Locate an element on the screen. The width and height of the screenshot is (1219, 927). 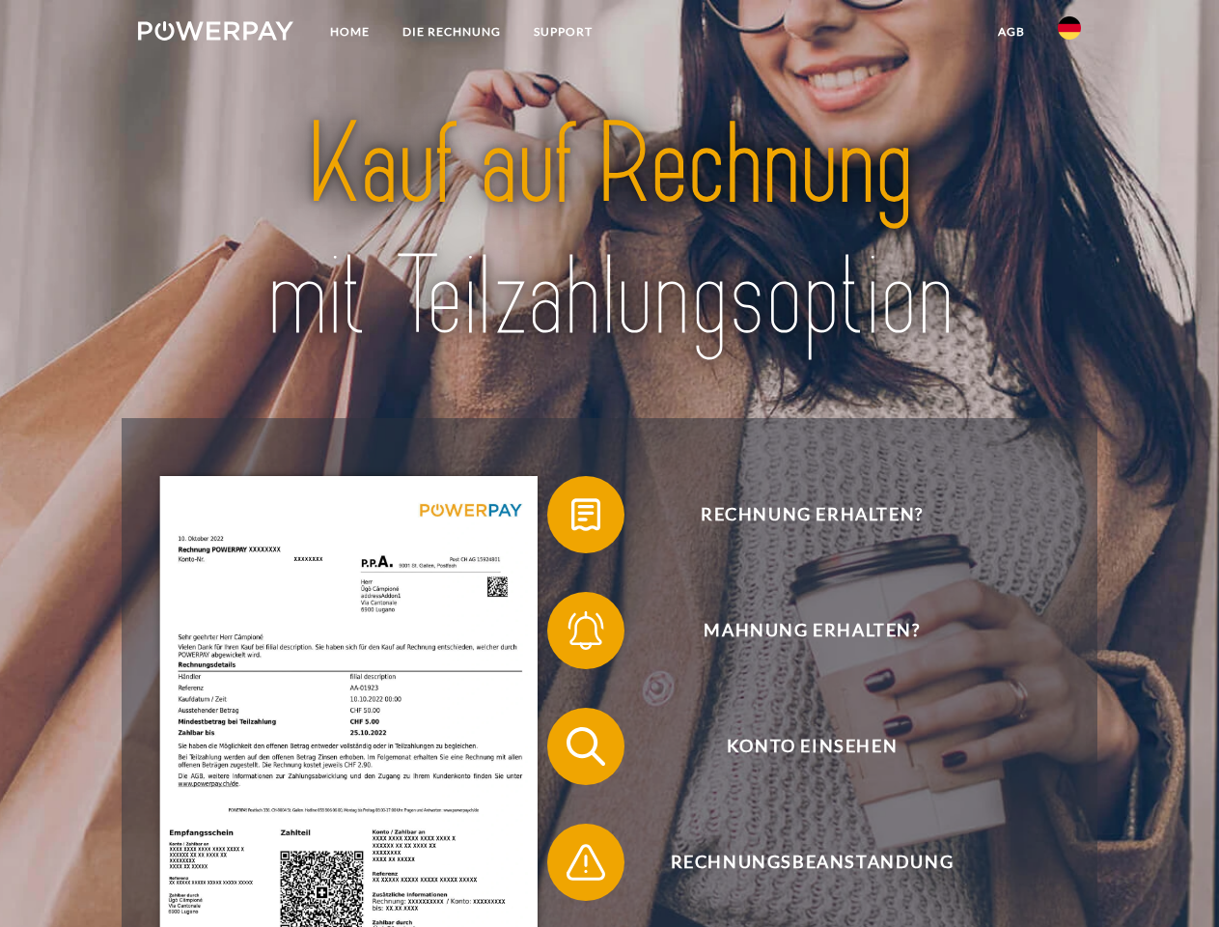
a: Rechnungsbeanstandung is located at coordinates (798, 862).